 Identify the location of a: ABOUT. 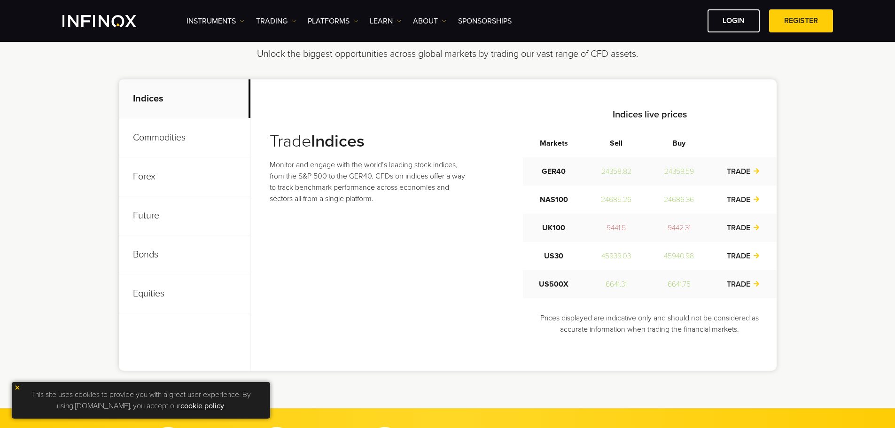
(429, 21).